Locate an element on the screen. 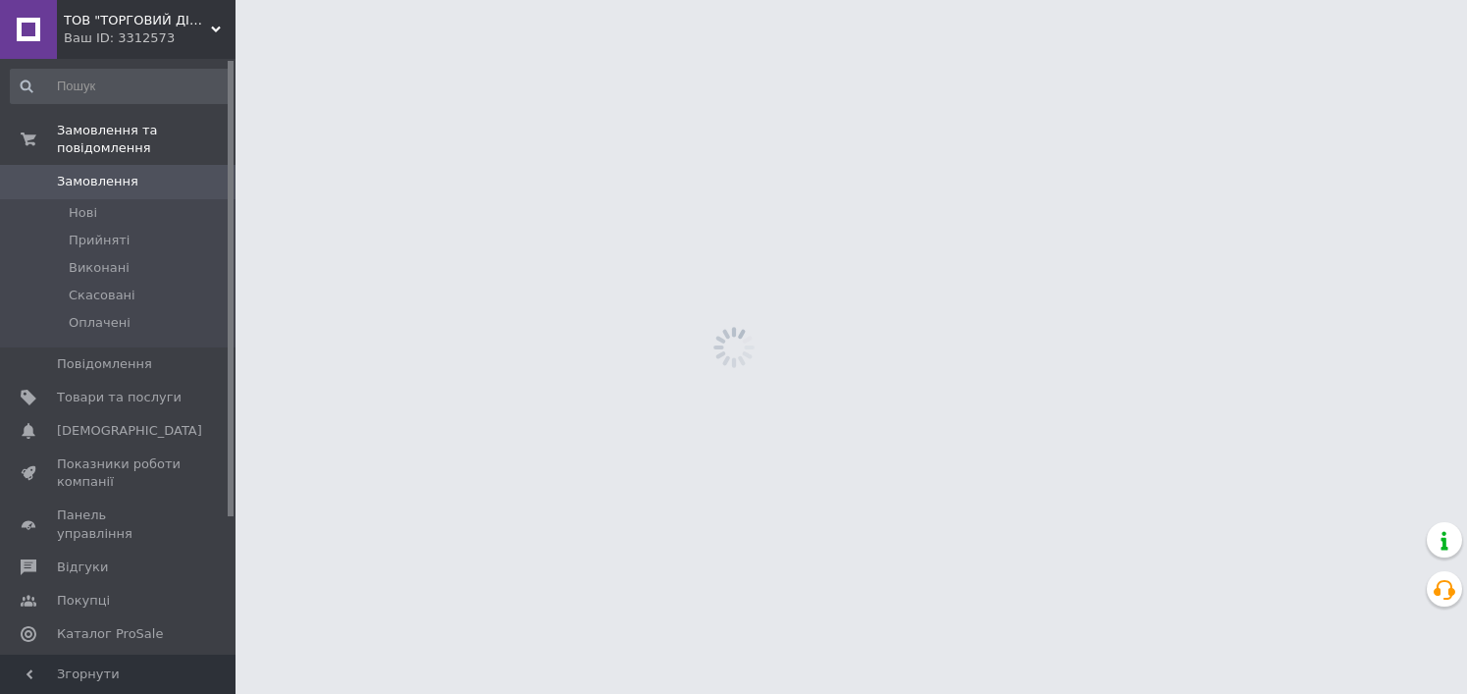  span: Повідомлення is located at coordinates (104, 364).